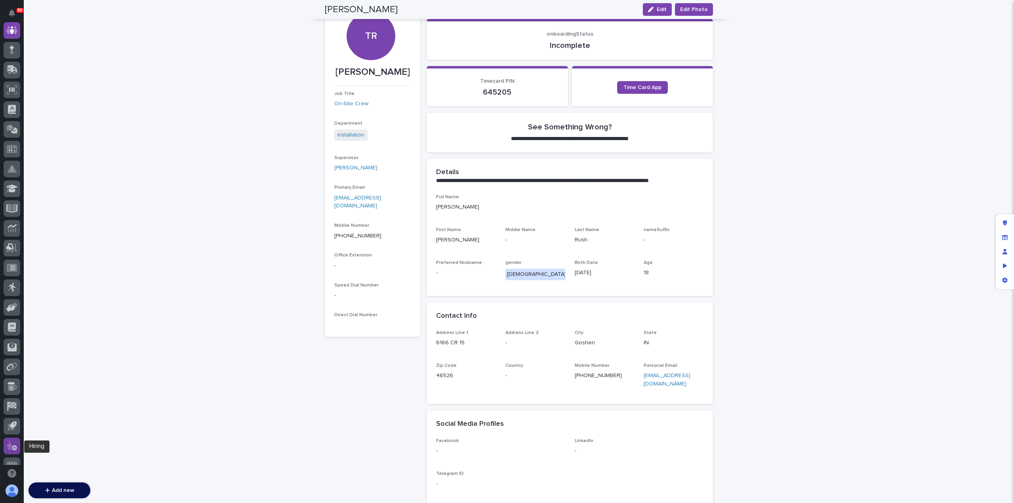 This screenshot has height=503, width=1014. Describe the element at coordinates (466, 376) in the screenshot. I see `p: 46526` at that location.